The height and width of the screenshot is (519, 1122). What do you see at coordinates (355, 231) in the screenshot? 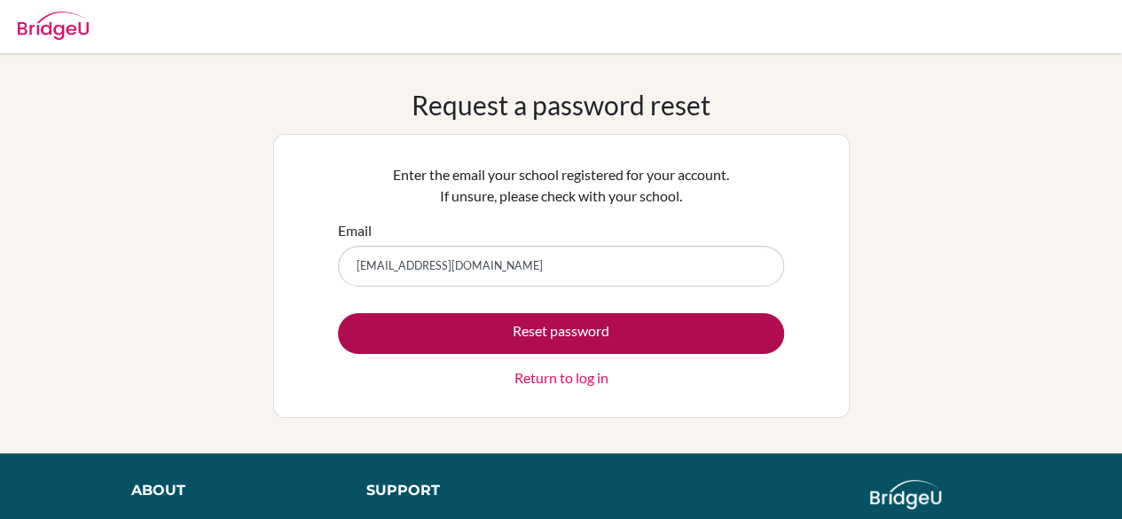
I see `label: Email` at bounding box center [355, 231].